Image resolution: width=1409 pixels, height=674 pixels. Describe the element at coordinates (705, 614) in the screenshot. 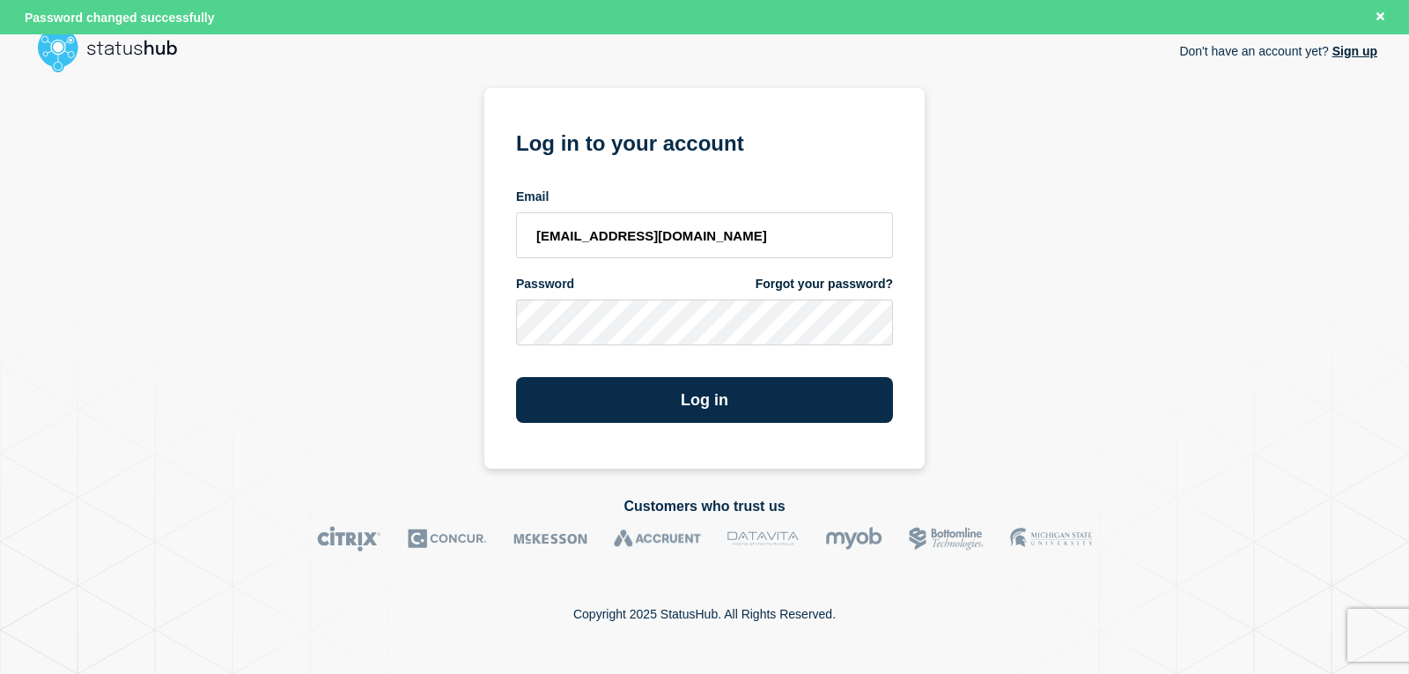

I see `p: Copyright 2025 StatusHub. All Rights Reserved.` at that location.